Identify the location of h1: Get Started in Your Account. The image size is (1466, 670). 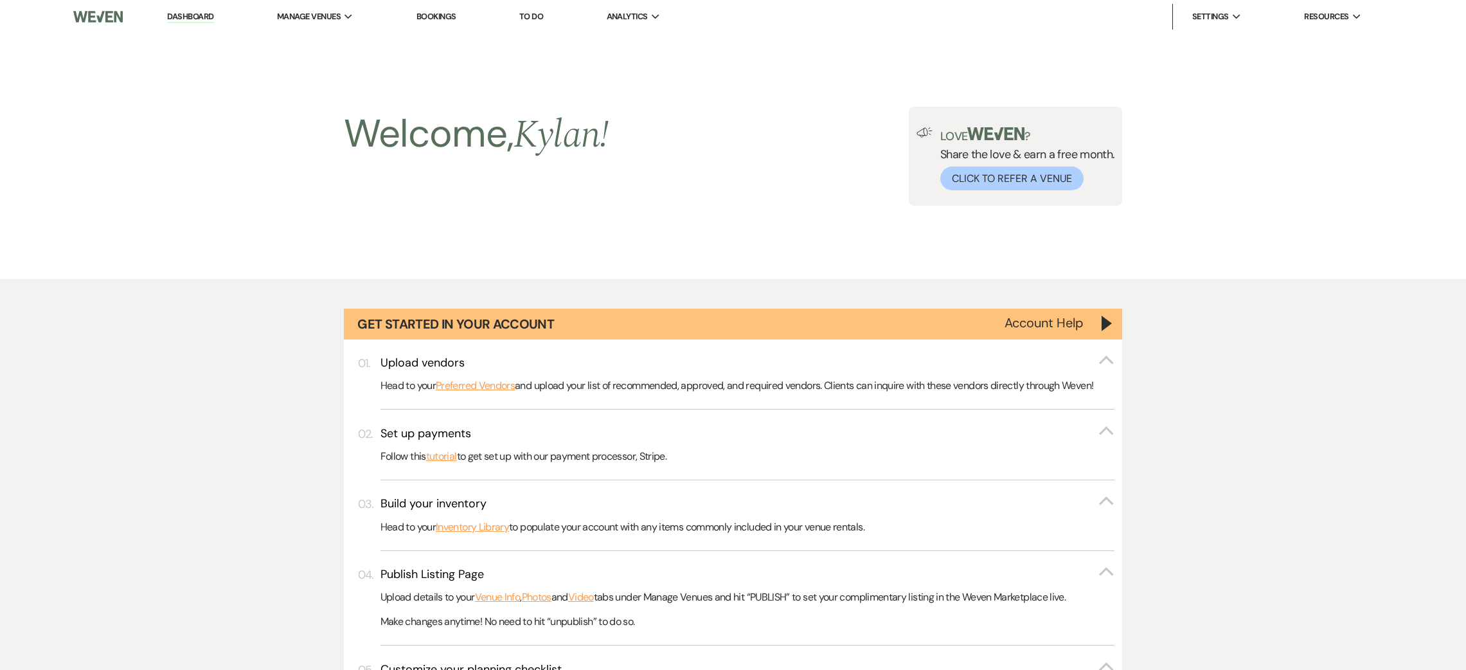
(456, 324).